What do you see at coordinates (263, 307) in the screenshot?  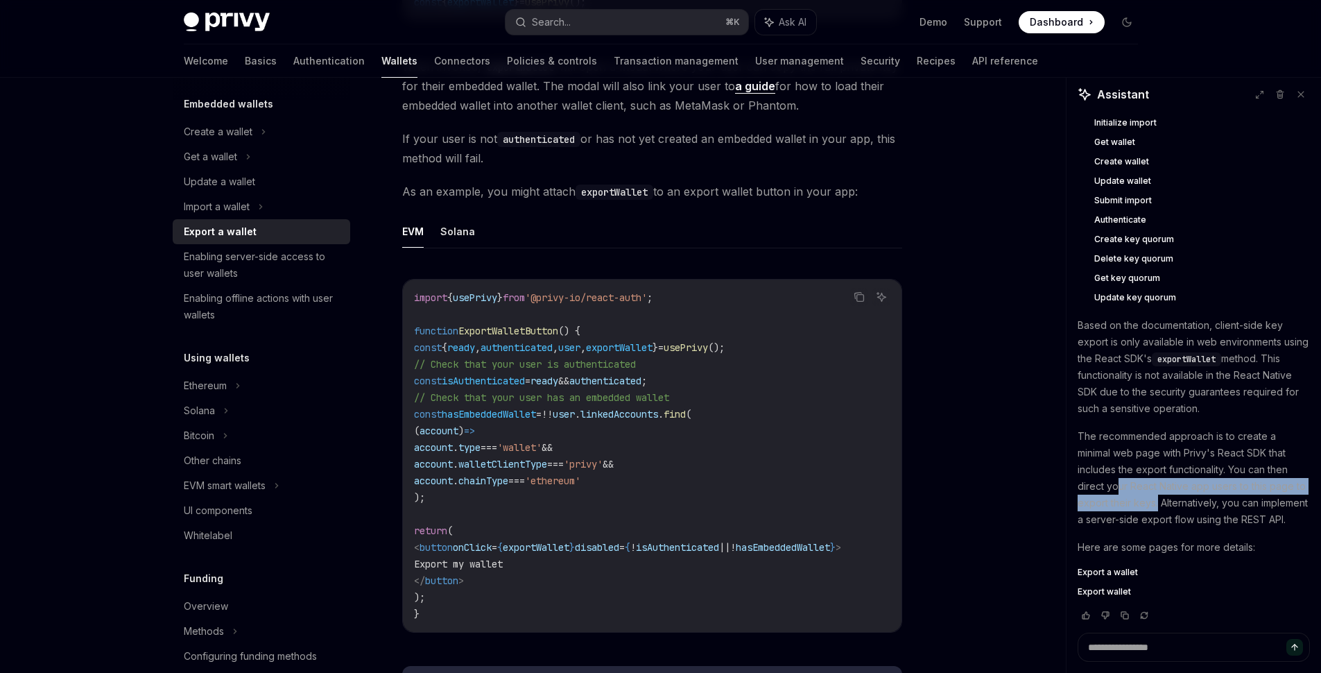 I see `div: Enabling offline actions with user wallets` at bounding box center [263, 307].